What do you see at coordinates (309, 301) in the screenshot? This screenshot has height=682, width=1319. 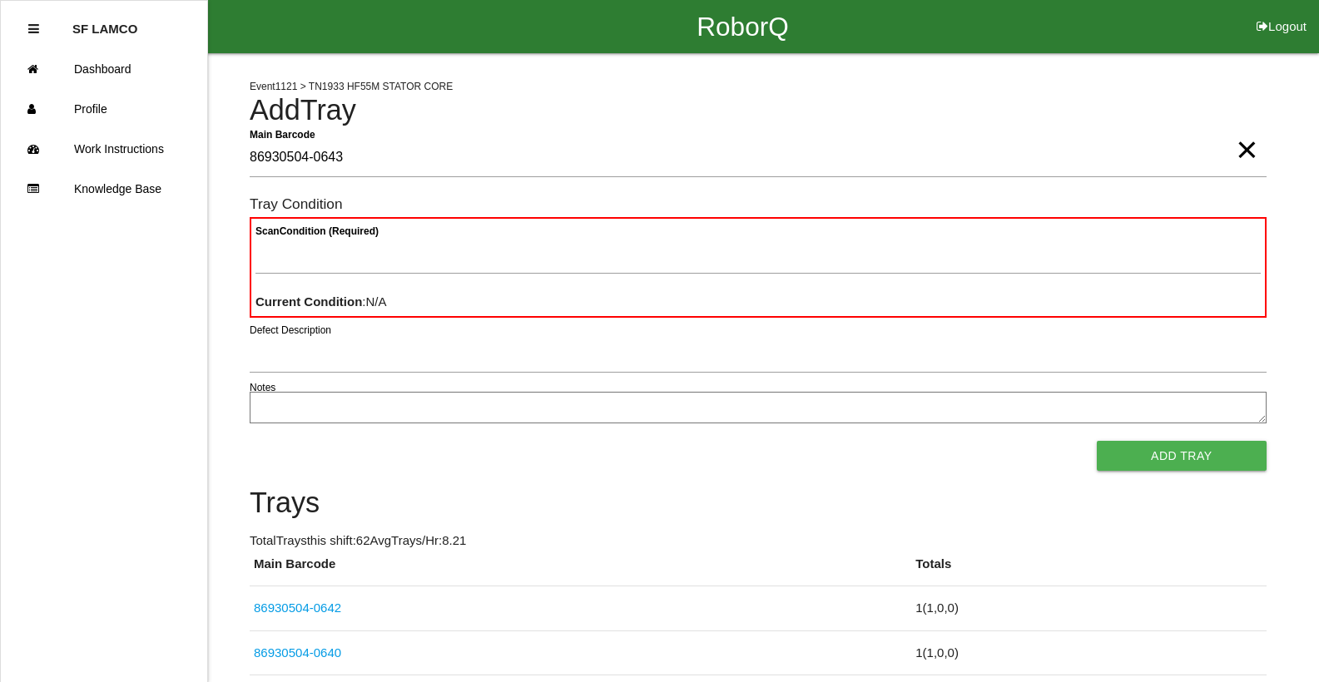 I see `b: Current Condition` at bounding box center [309, 301].